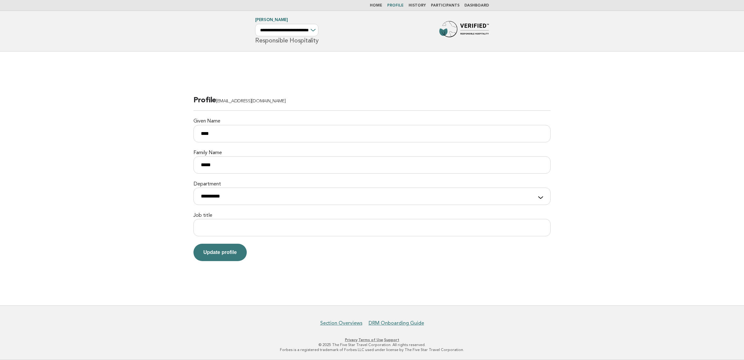 The width and height of the screenshot is (744, 360). Describe the element at coordinates (372, 103) in the screenshot. I see `h2: Profile` at that location.